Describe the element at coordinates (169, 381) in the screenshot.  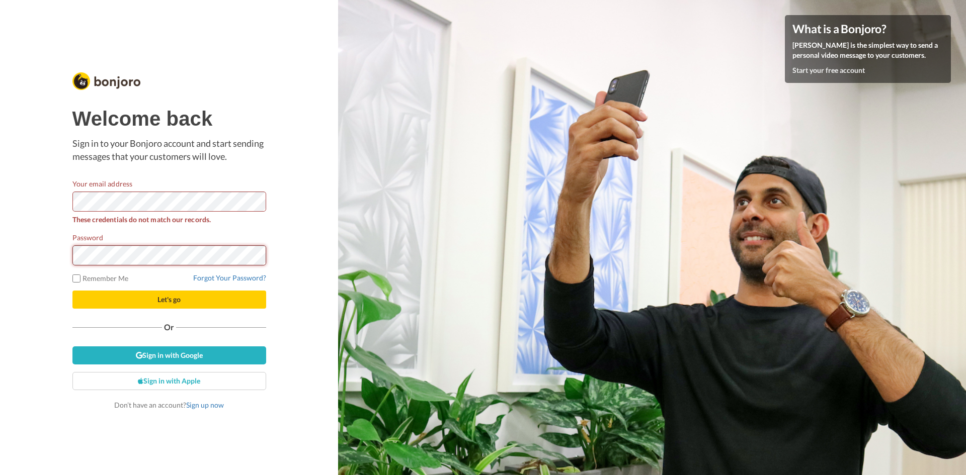
I see `a: Sign in with Apple` at that location.